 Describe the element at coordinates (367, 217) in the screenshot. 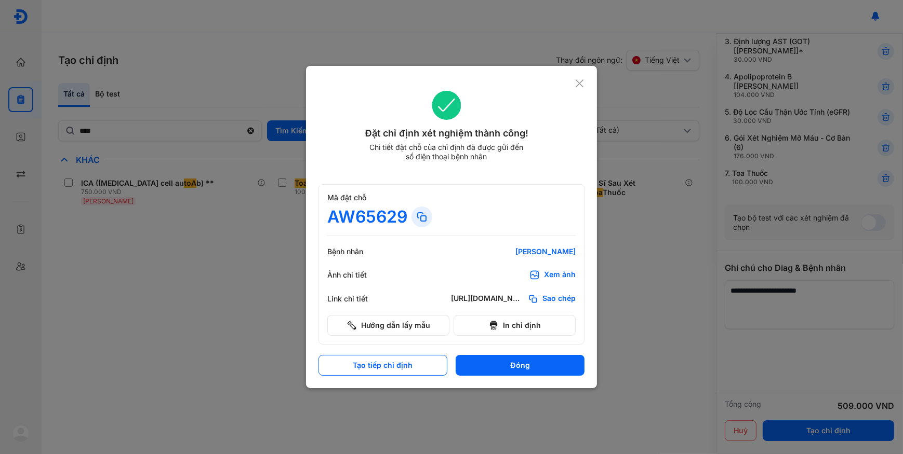

I see `div: AW65629` at that location.